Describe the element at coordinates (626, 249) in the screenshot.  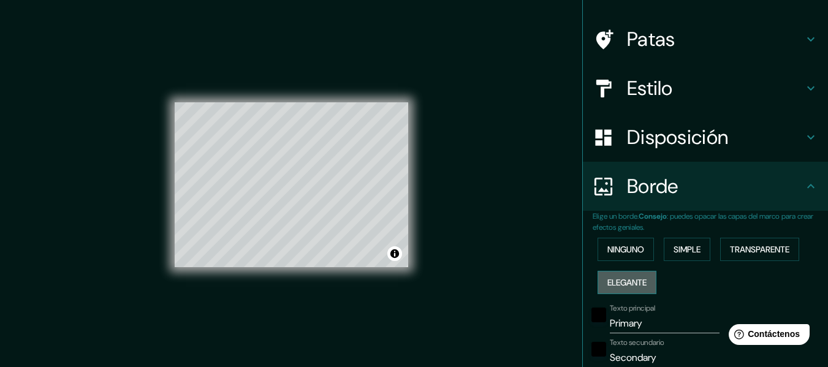
I see `font: Ninguno` at that location.